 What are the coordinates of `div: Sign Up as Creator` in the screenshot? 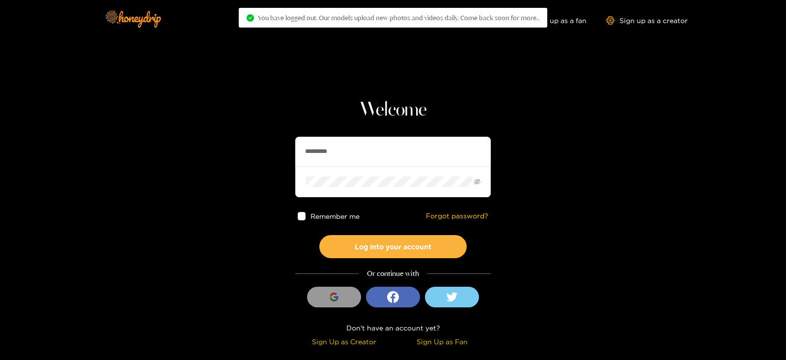 It's located at (344, 341).